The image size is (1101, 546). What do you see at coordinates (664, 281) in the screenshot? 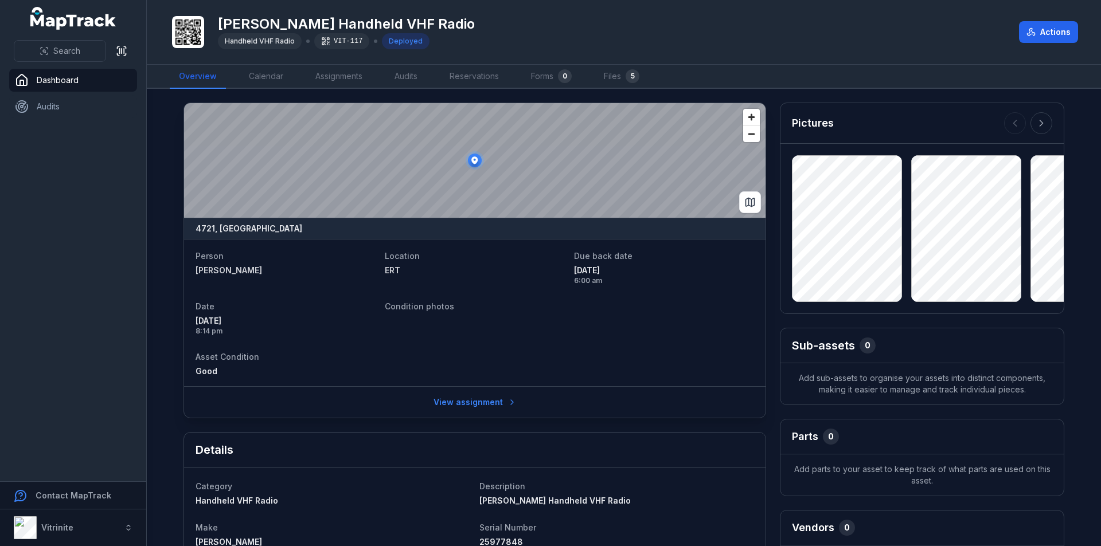
I see `span: 6:00 am` at bounding box center [664, 281].